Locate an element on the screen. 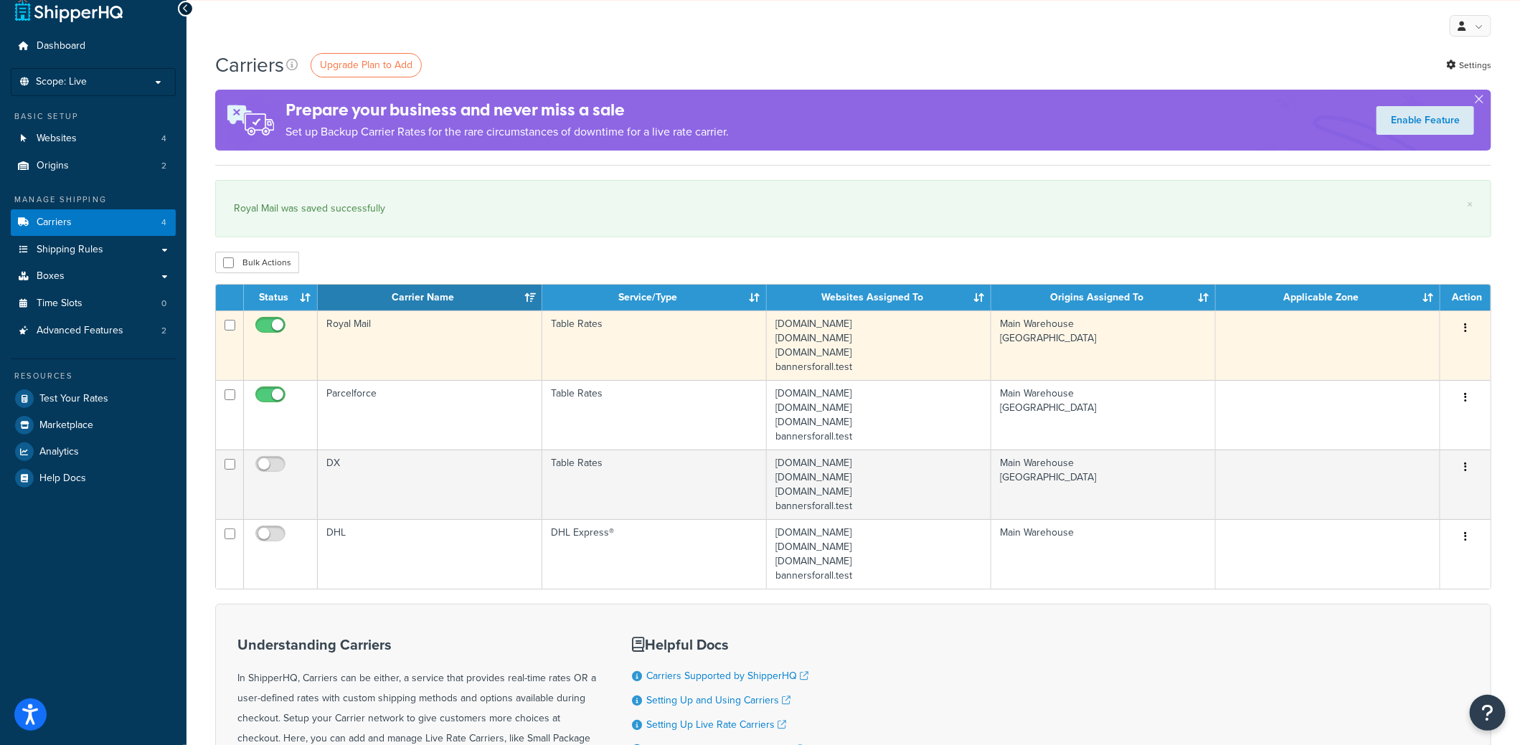 This screenshot has height=745, width=1520. span: Boxes is located at coordinates (50, 276).